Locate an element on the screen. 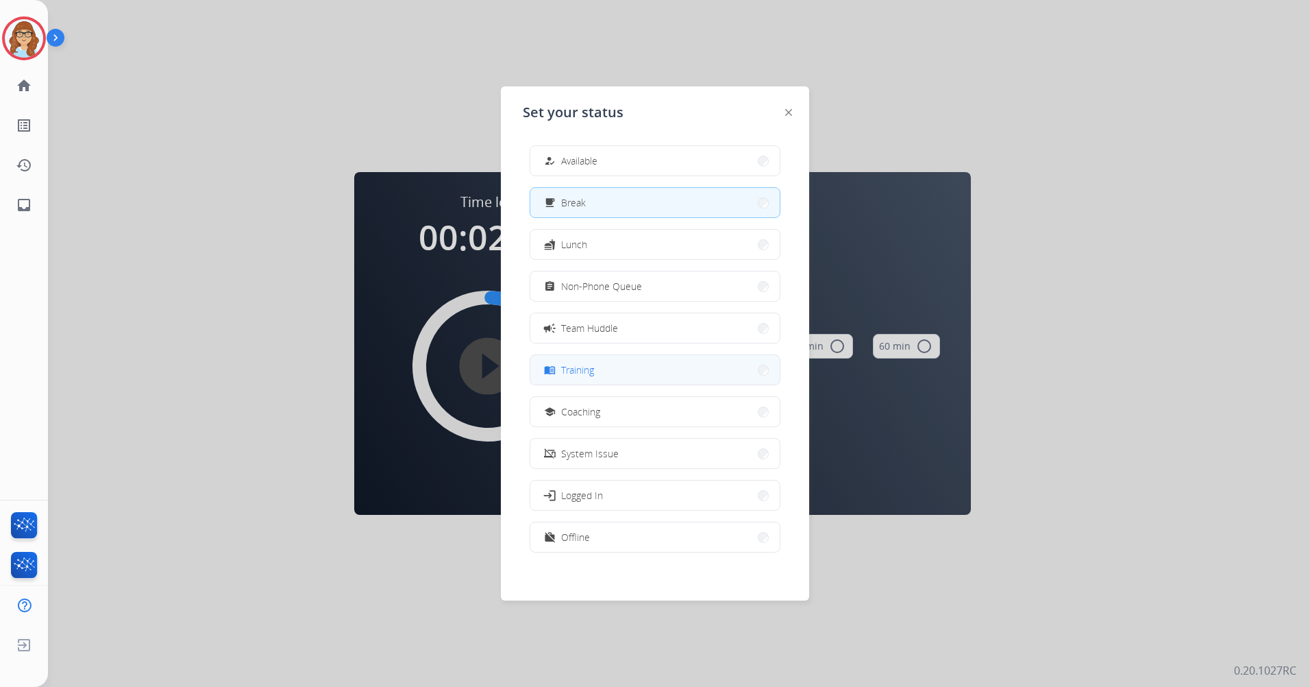 The height and width of the screenshot is (687, 1310). img: close-button is located at coordinates (789, 112).